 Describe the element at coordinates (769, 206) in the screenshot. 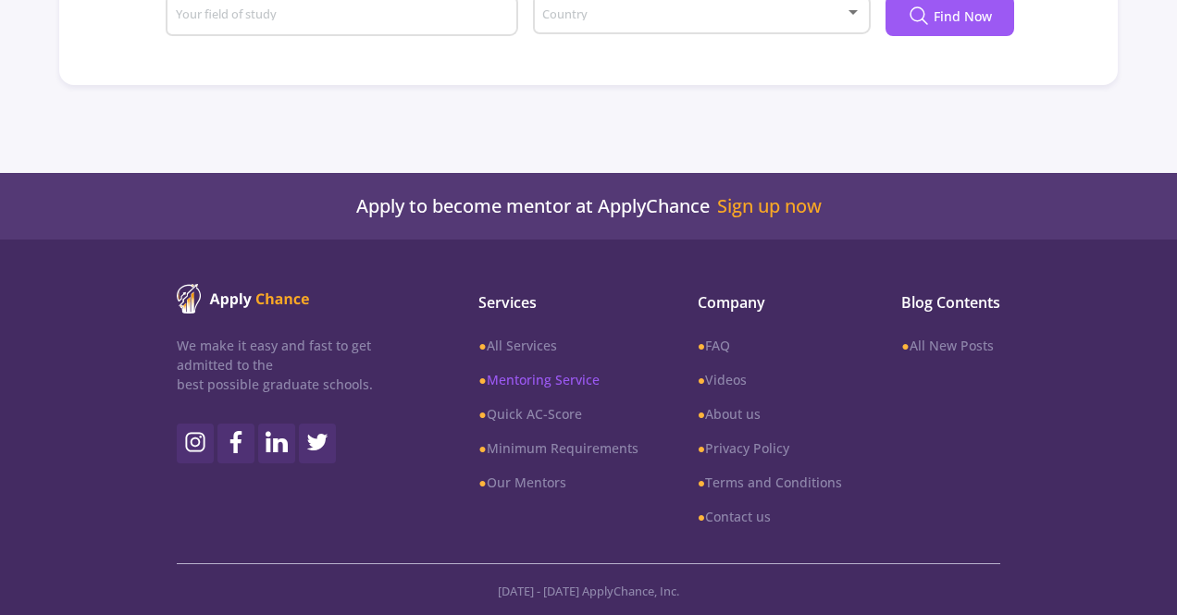

I see `a: Sign up now` at that location.